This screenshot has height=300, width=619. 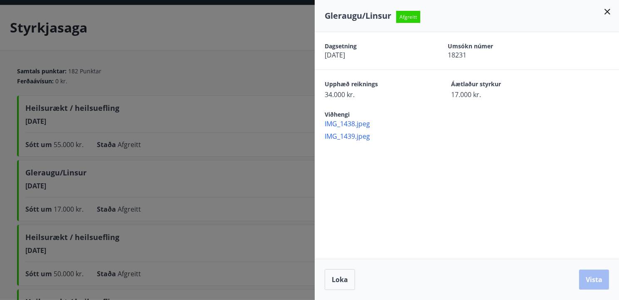 What do you see at coordinates (372, 46) in the screenshot?
I see `span: Dagsetning` at bounding box center [372, 46].